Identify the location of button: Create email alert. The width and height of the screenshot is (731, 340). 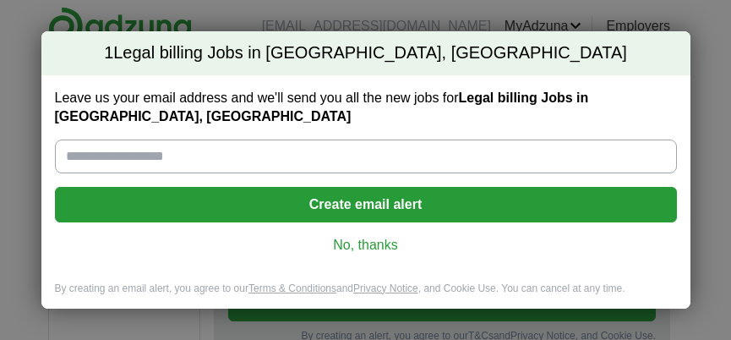
(366, 204).